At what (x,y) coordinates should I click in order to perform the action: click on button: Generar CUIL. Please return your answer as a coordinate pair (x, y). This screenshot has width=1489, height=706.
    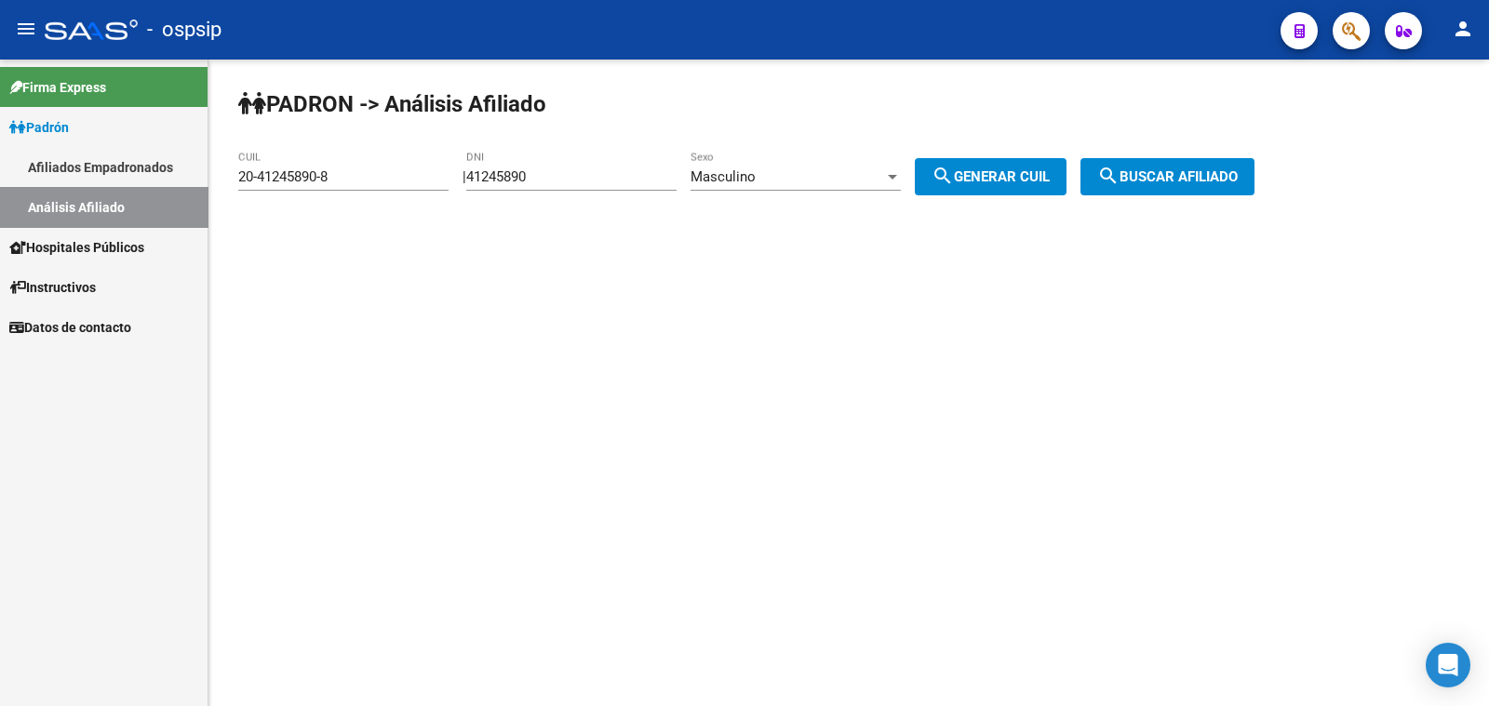
    Looking at the image, I should click on (990, 177).